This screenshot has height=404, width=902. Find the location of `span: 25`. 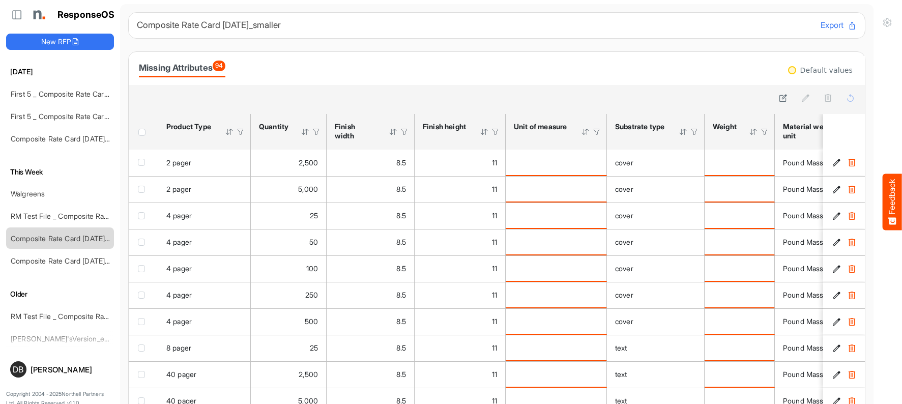

span: 25 is located at coordinates (314, 348).